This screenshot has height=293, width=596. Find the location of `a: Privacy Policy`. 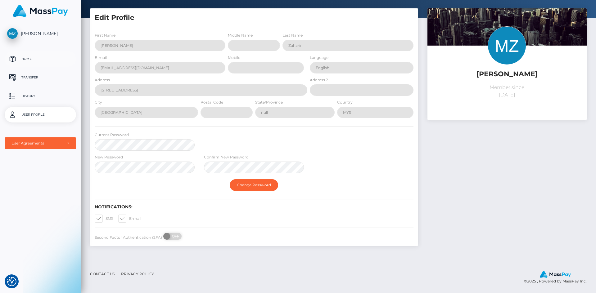

a: Privacy Policy is located at coordinates (137, 274).